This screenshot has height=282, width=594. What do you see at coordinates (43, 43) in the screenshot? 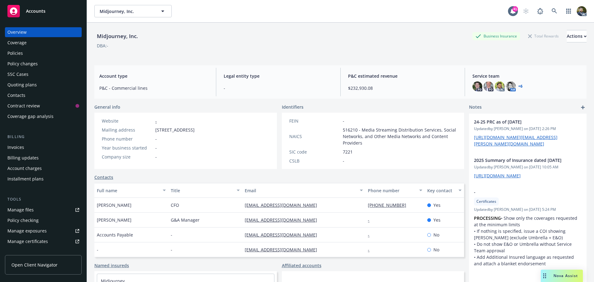
I see `a: Coverage` at bounding box center [43, 43].